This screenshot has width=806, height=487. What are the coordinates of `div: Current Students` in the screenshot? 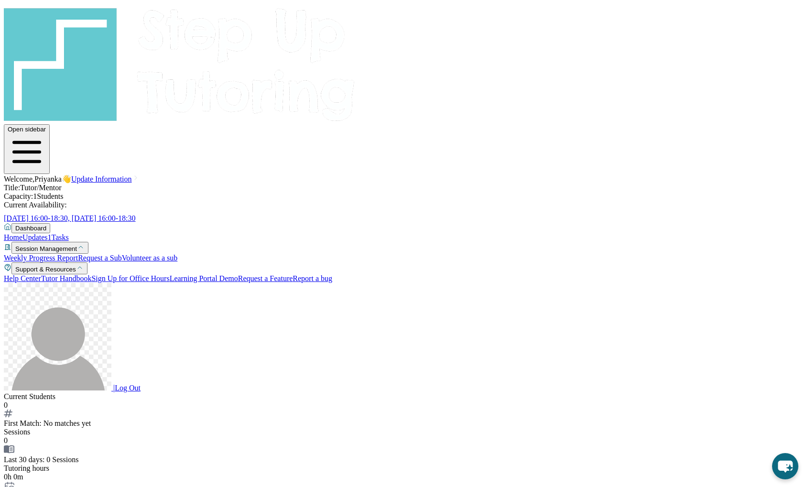 It's located at (403, 397).